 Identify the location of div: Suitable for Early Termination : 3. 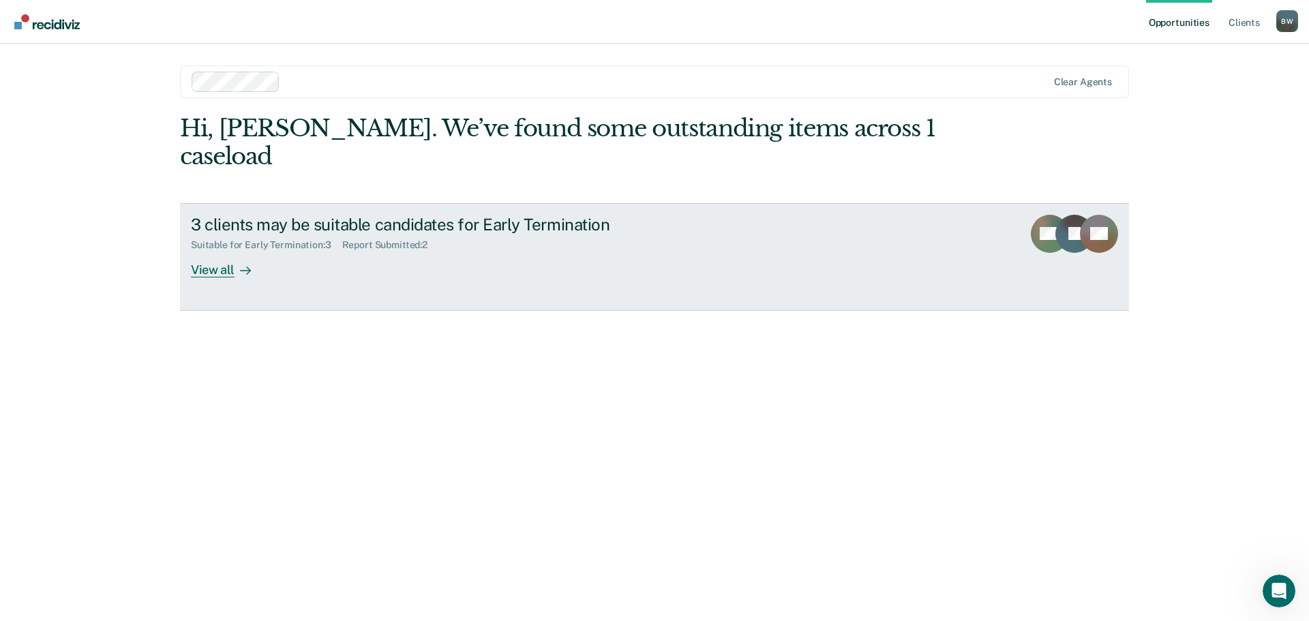
(267, 245).